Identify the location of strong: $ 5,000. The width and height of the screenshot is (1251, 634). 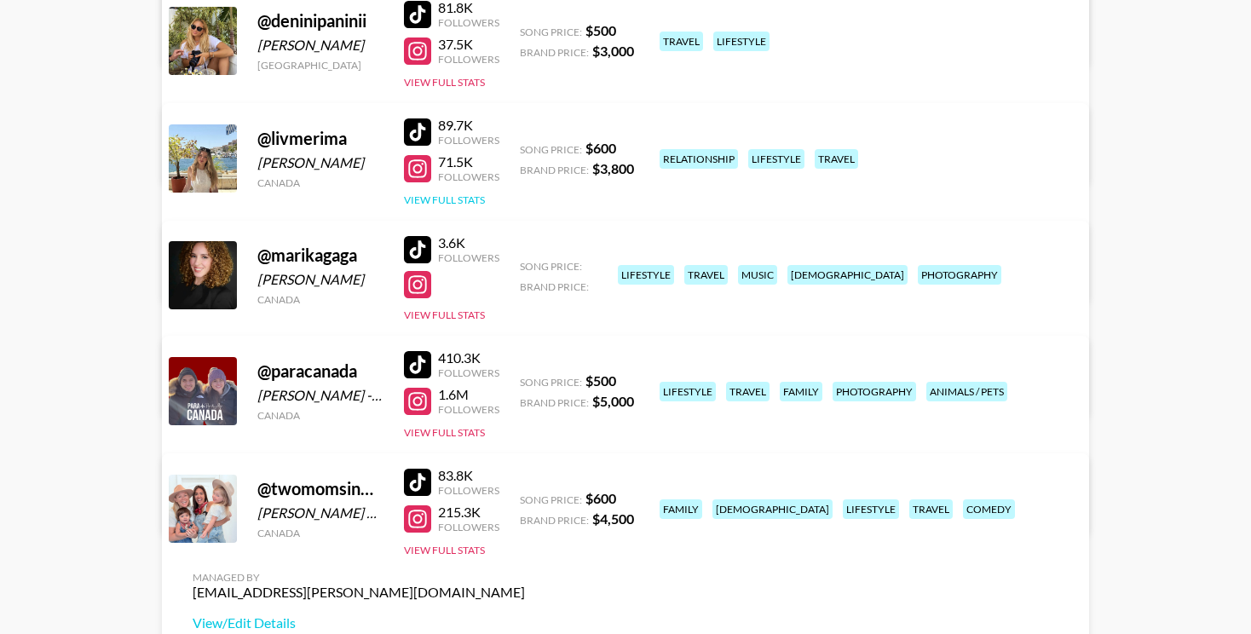
(613, 401).